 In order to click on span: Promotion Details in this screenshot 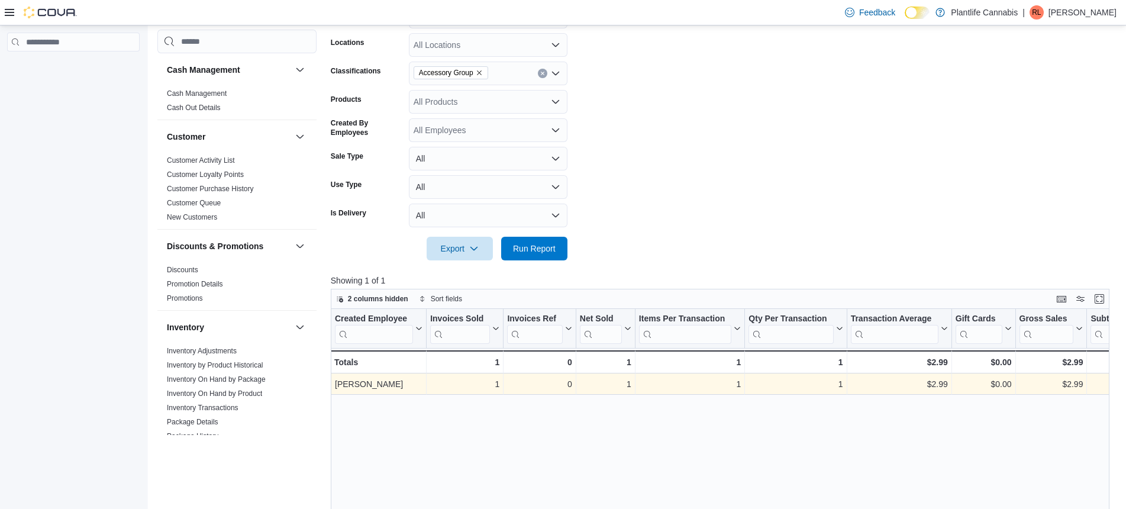, I will do `click(195, 284)`.